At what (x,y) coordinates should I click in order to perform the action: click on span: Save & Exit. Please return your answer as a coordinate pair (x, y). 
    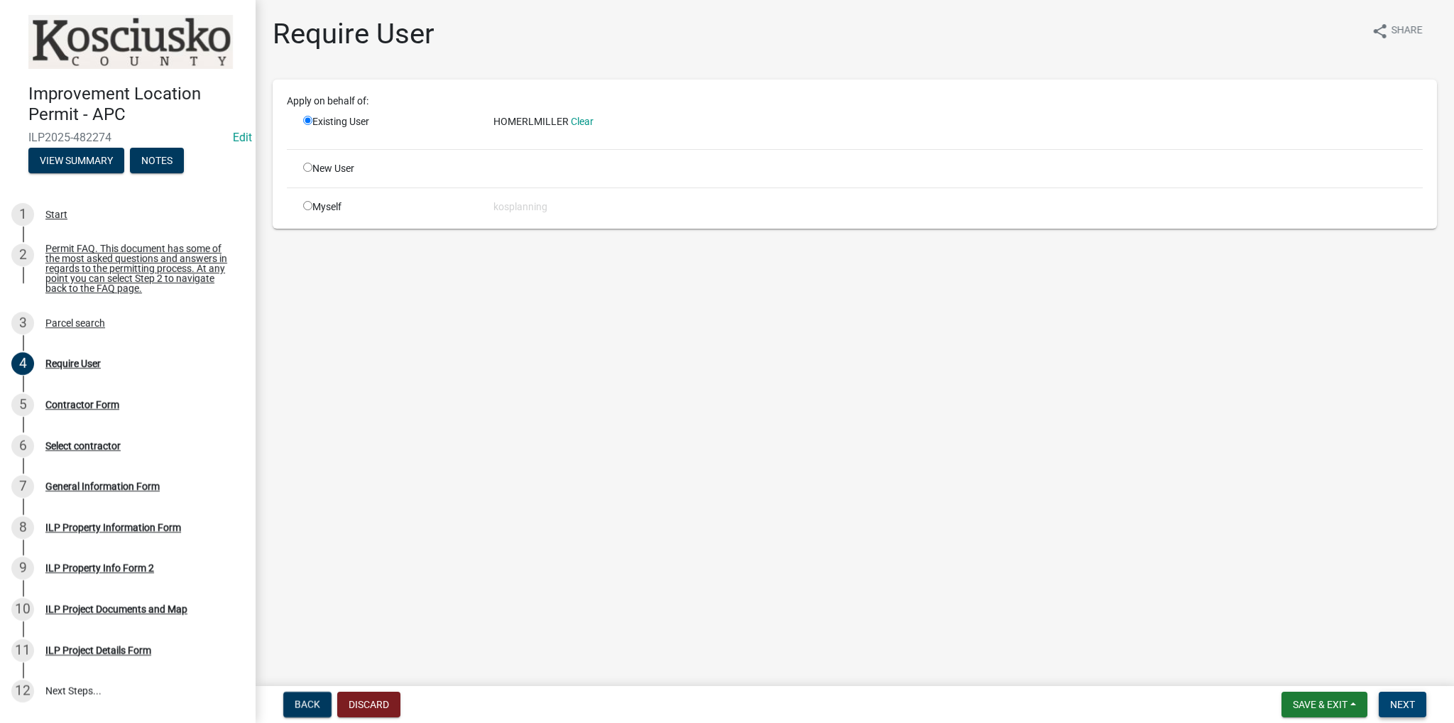
    Looking at the image, I should click on (1319, 704).